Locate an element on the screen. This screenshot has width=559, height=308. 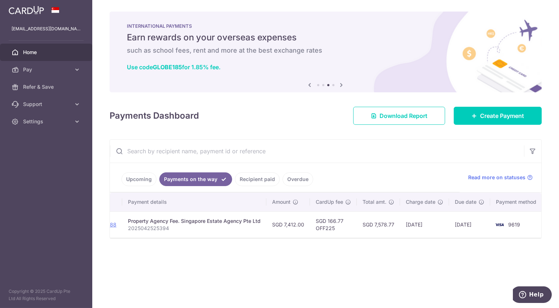
th: Payment method is located at coordinates (517, 202).